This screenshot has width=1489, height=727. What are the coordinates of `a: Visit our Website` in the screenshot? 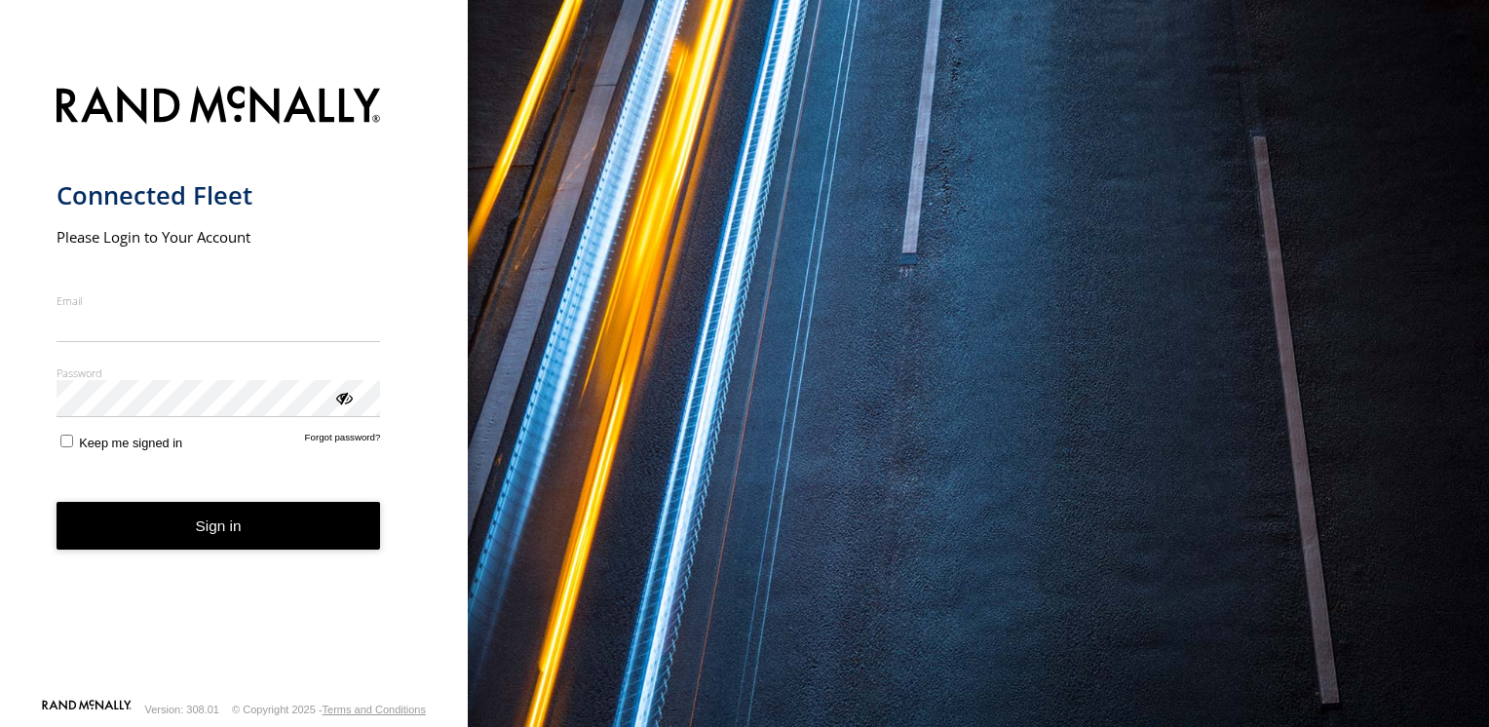 It's located at (87, 709).